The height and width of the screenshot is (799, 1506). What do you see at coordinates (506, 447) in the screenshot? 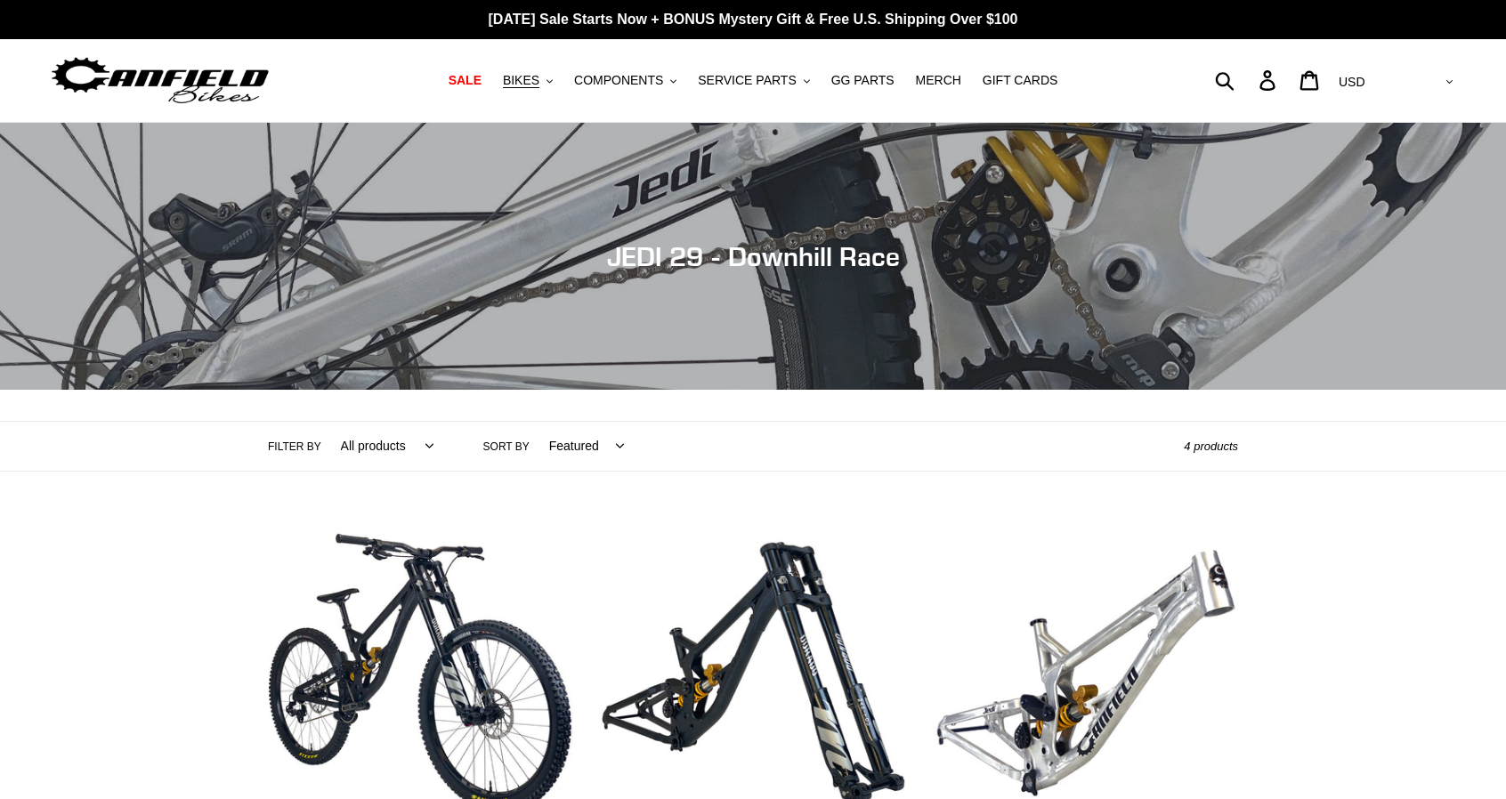
I see `label: Sort by` at bounding box center [506, 447].